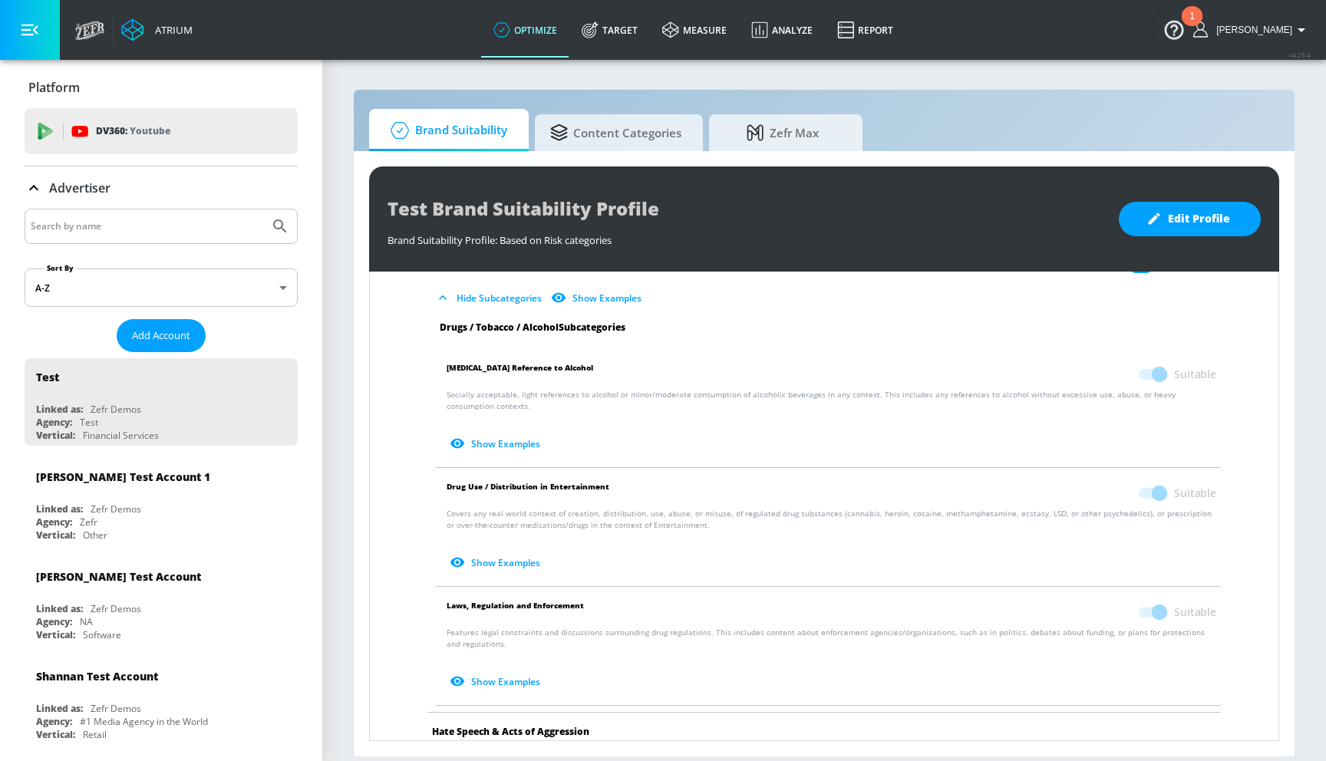 The image size is (1326, 761). I want to click on span: Drug Use / Distribution in Entertainment, so click(528, 493).